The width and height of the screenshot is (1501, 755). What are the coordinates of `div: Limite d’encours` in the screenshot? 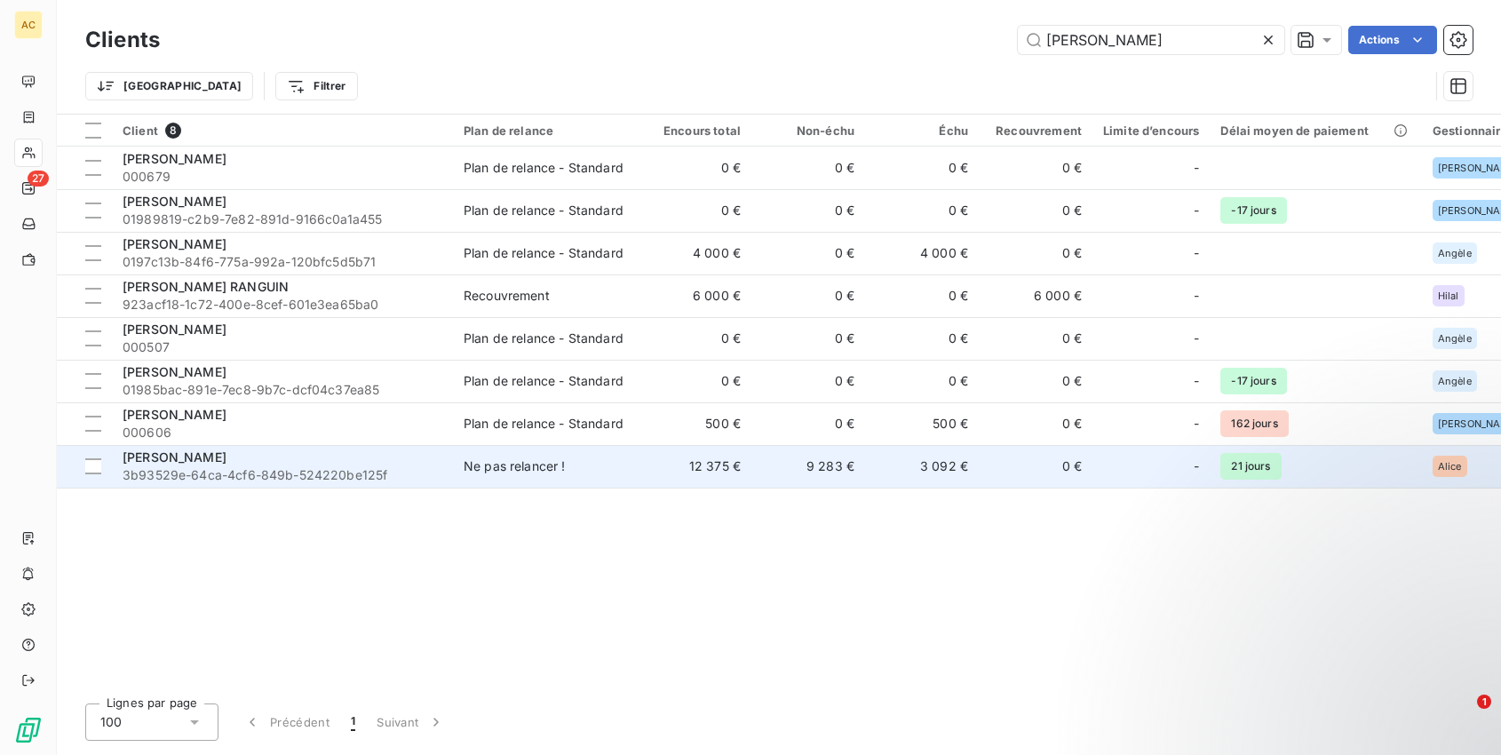 It's located at (1151, 131).